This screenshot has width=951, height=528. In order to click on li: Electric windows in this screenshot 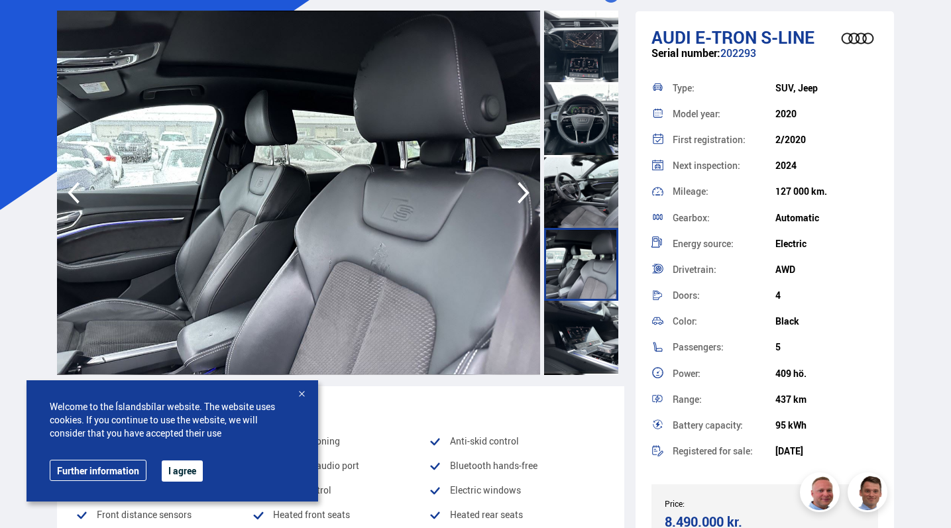, I will do `click(517, 491)`.